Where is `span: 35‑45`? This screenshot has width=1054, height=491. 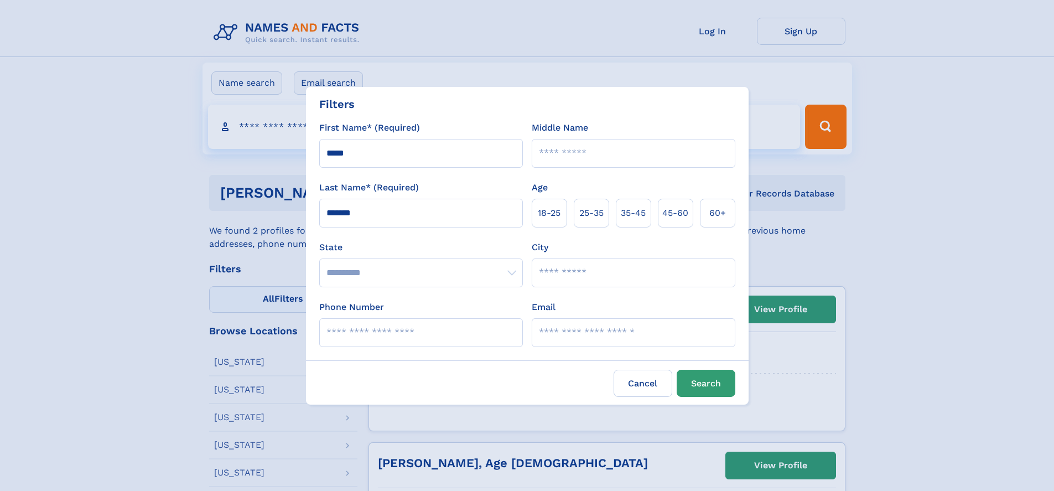
span: 35‑45 is located at coordinates (633, 213).